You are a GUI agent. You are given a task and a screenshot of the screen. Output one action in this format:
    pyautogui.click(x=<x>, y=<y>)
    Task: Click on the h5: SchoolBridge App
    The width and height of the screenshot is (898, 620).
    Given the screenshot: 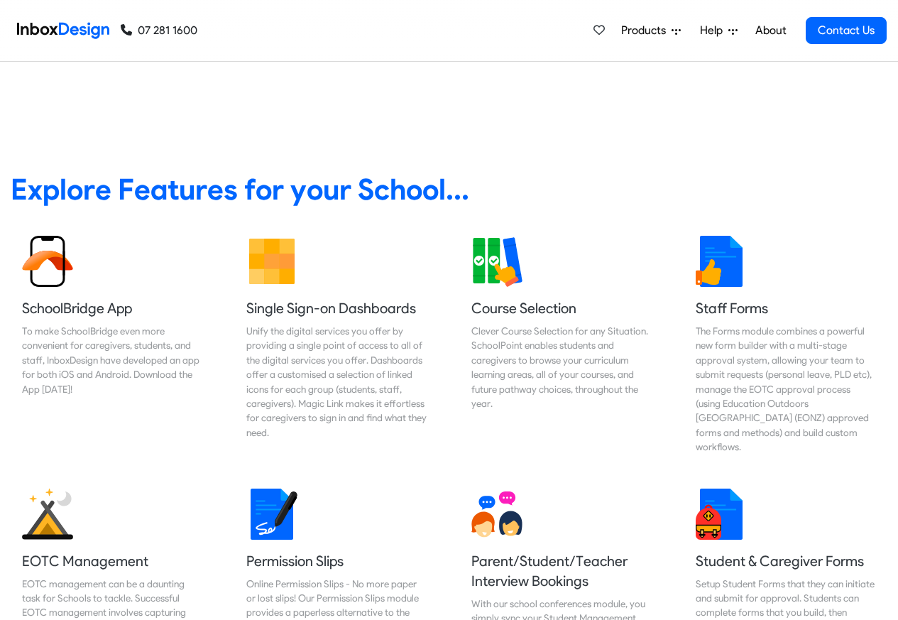 What is the action you would take?
    pyautogui.click(x=112, y=308)
    